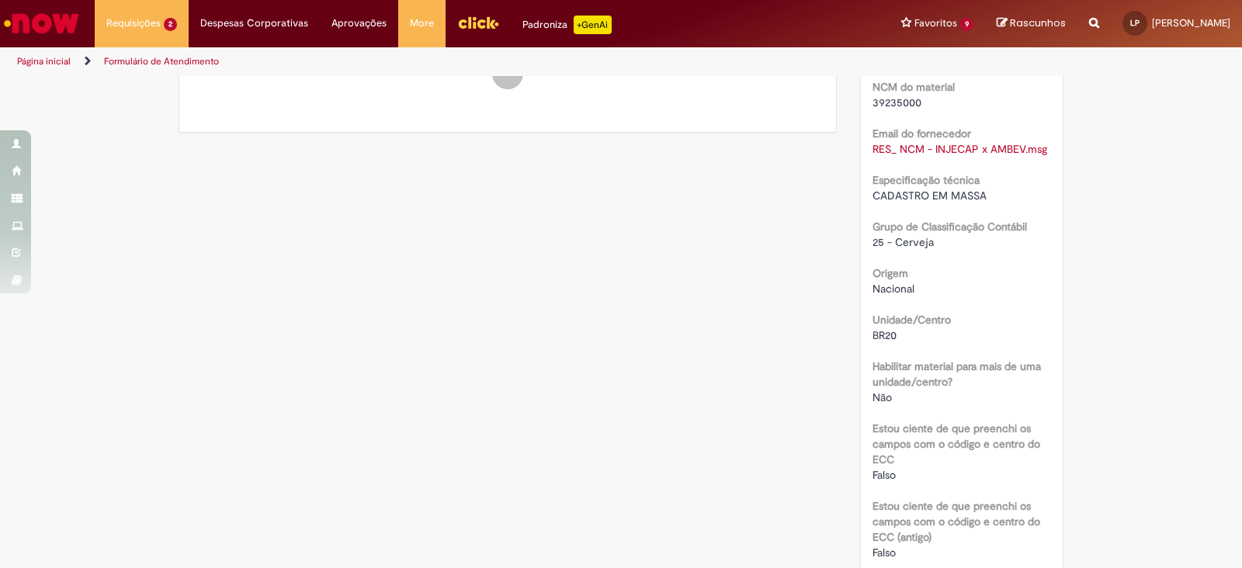 Image resolution: width=1242 pixels, height=568 pixels. Describe the element at coordinates (1038, 23) in the screenshot. I see `span: Rascunhos` at that location.